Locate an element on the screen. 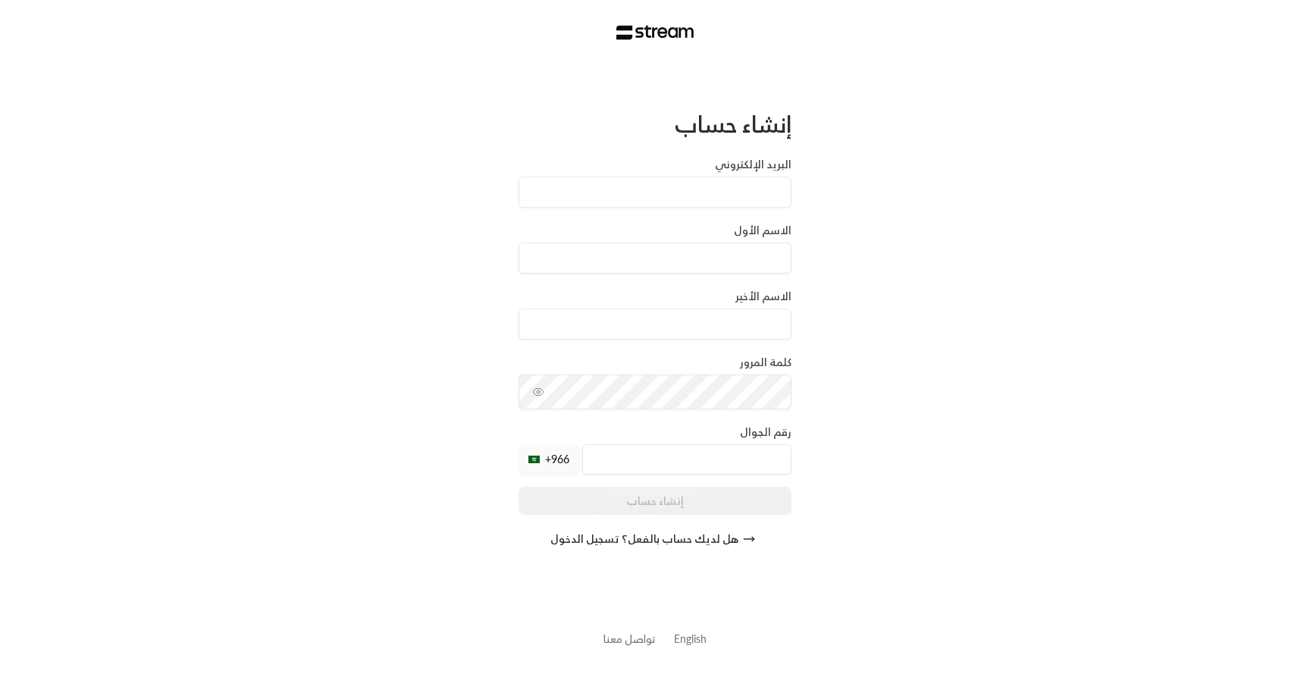  div: +966 is located at coordinates (549, 459).